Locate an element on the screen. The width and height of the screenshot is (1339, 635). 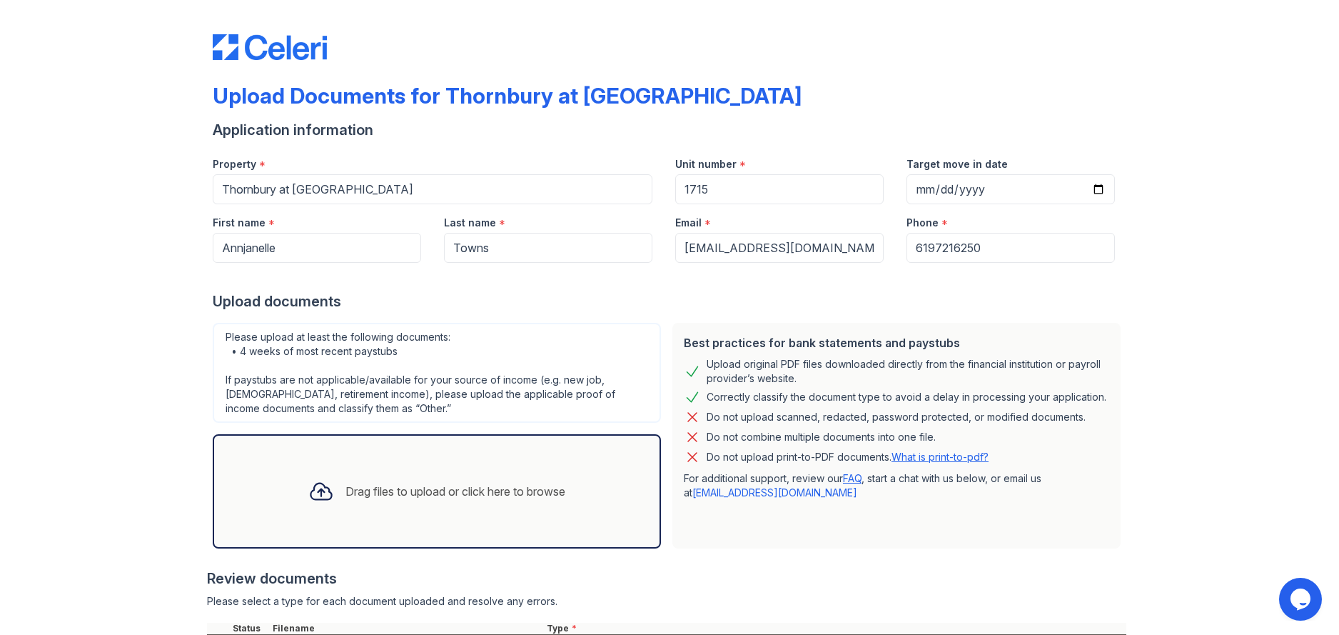
div: Do not combine multiple documents into one file. is located at coordinates (821, 437).